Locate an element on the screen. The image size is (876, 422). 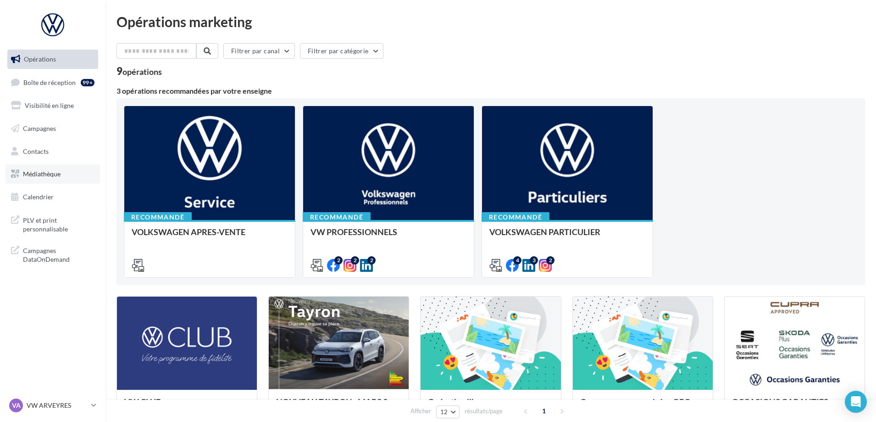
button: Filtrer par catégorie is located at coordinates (342, 51).